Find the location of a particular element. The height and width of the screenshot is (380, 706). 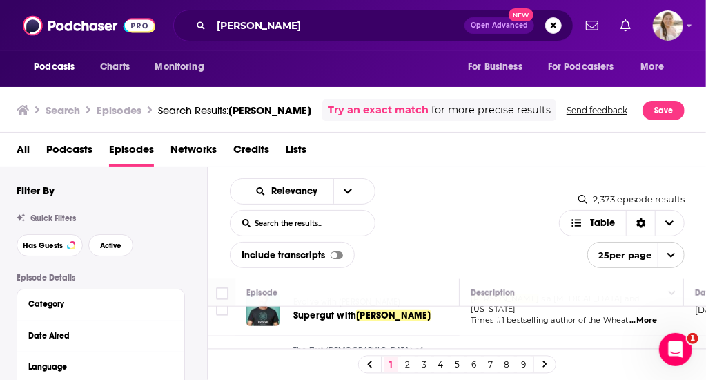

span: Open Advanced is located at coordinates (499, 26).